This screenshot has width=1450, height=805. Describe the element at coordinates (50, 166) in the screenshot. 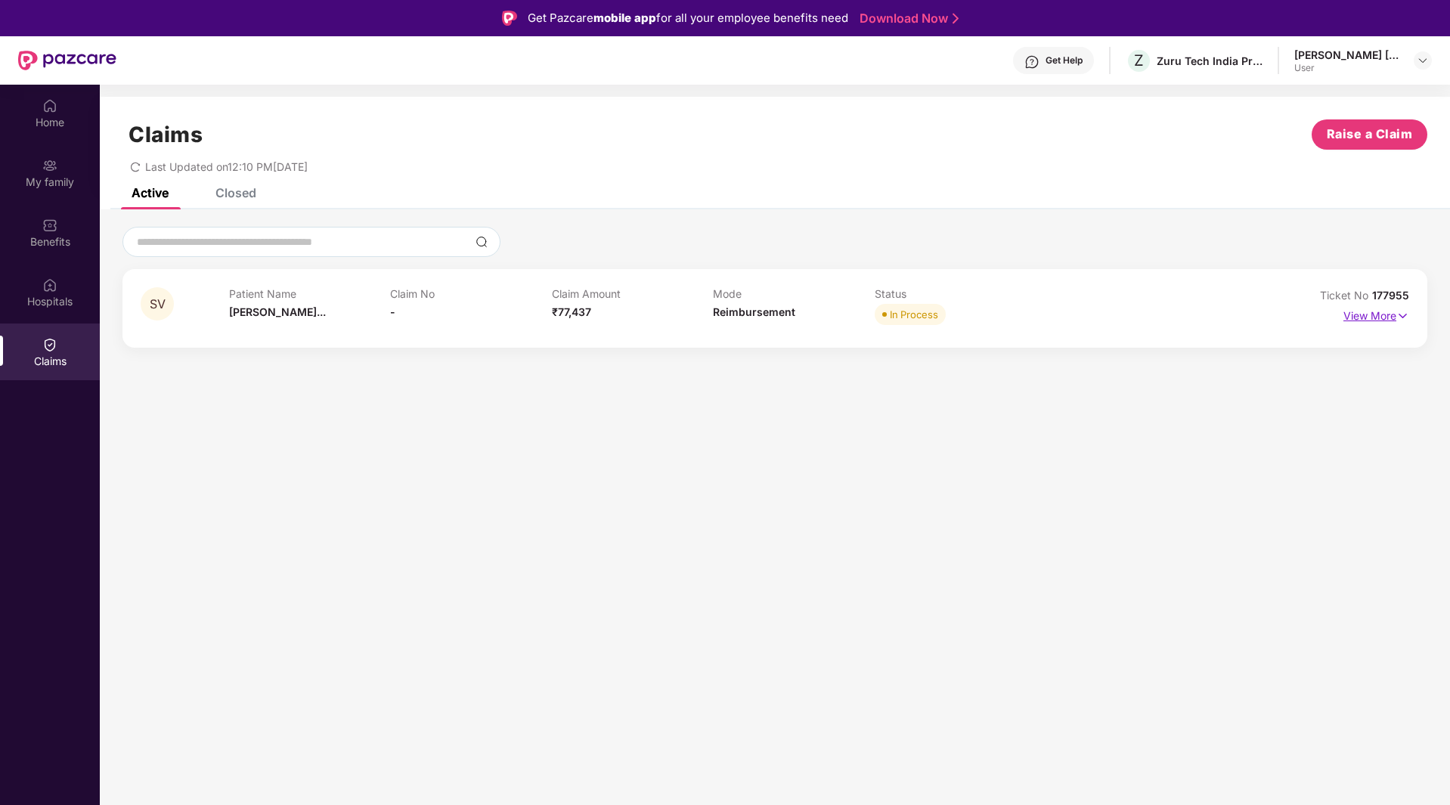

I see `img: svg+xml;base64,PHN2ZyB3aWR0aD0iMjAiIGhlaWdodD0iMjAiIHZpZXdCb3g9IjAgMCAyMCAyMCIgZmlsbD0ibm9uZSIgeG...` at that location.